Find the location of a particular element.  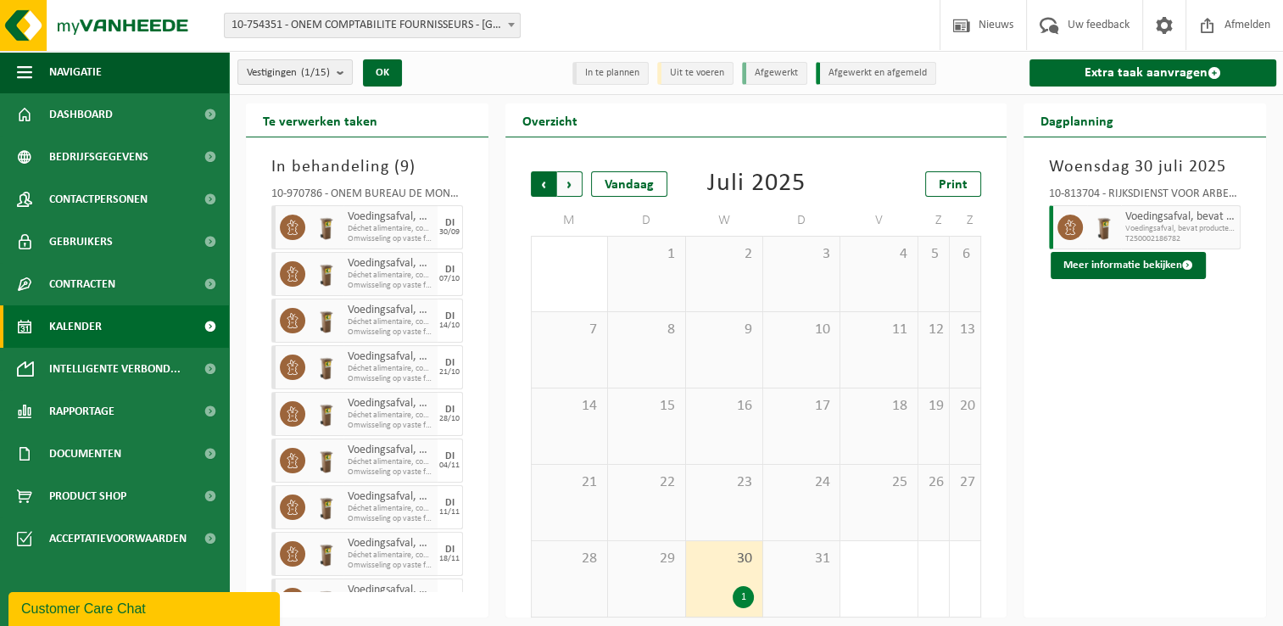

div: 1 is located at coordinates (743, 597).